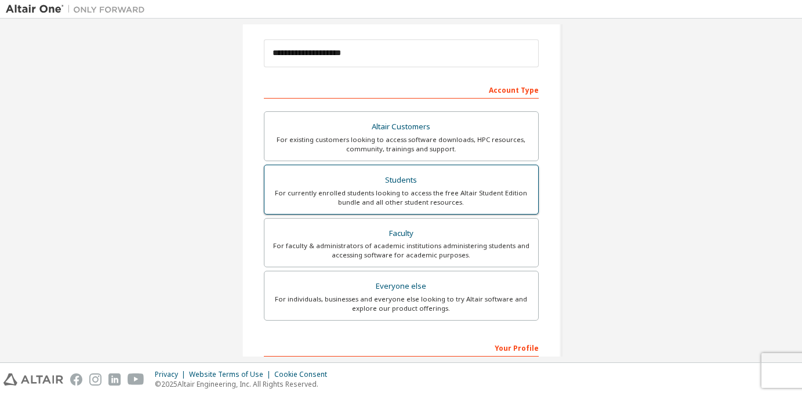  I want to click on img: Altair One, so click(78, 9).